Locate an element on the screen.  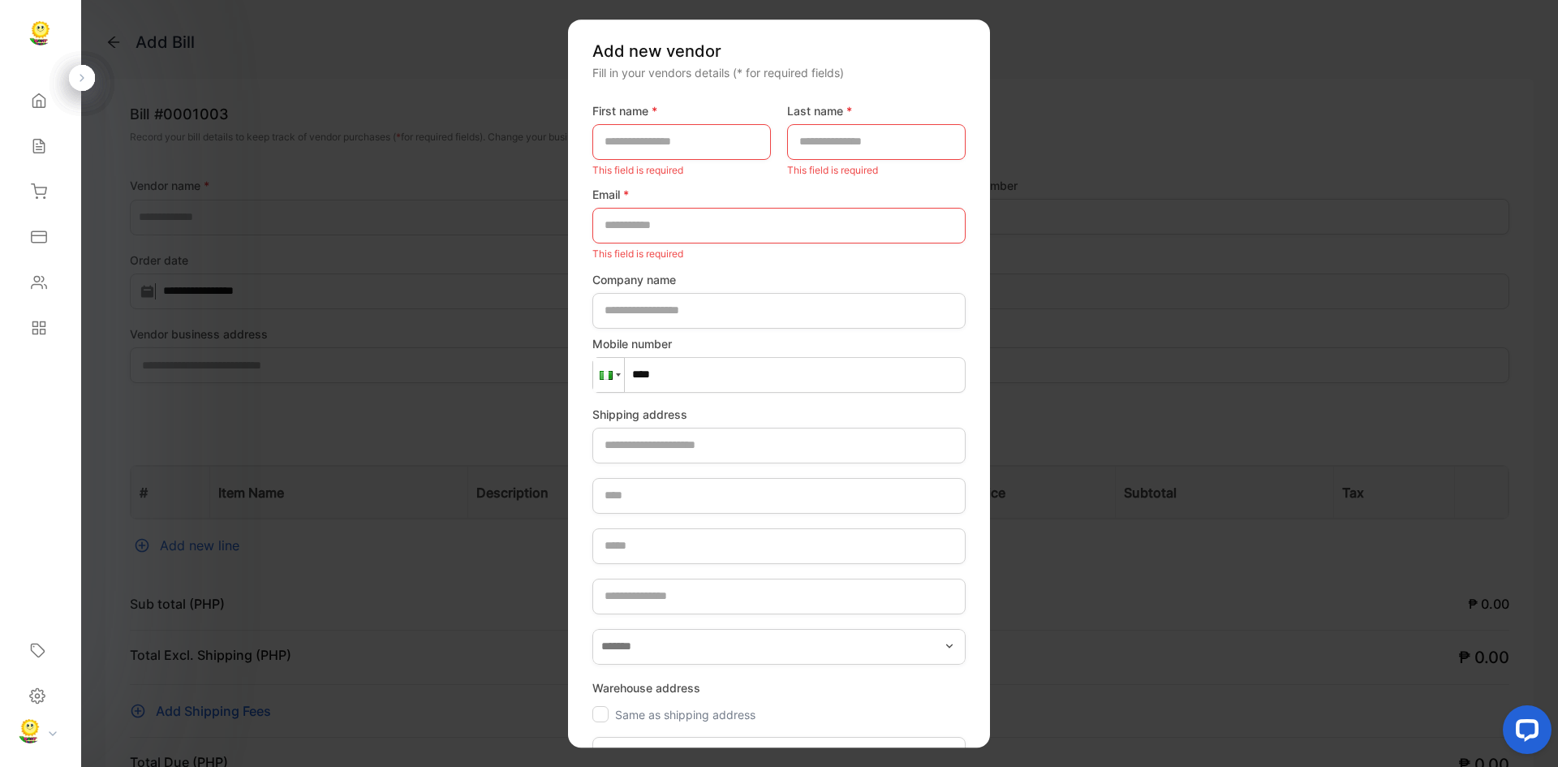
label: Mobile number is located at coordinates (779, 343).